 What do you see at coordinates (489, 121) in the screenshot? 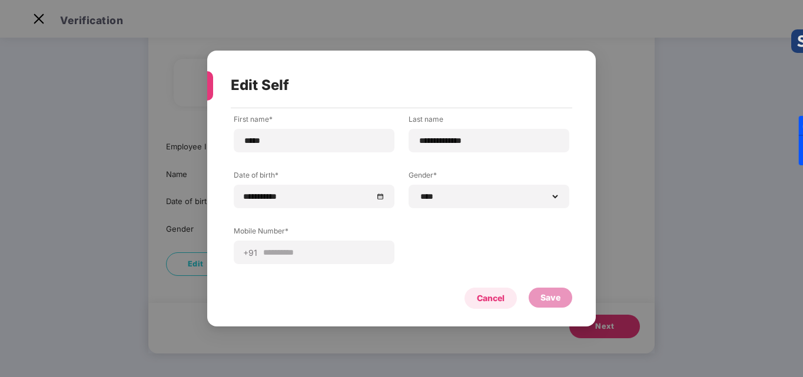
I see `label: Last name` at bounding box center [489, 121].